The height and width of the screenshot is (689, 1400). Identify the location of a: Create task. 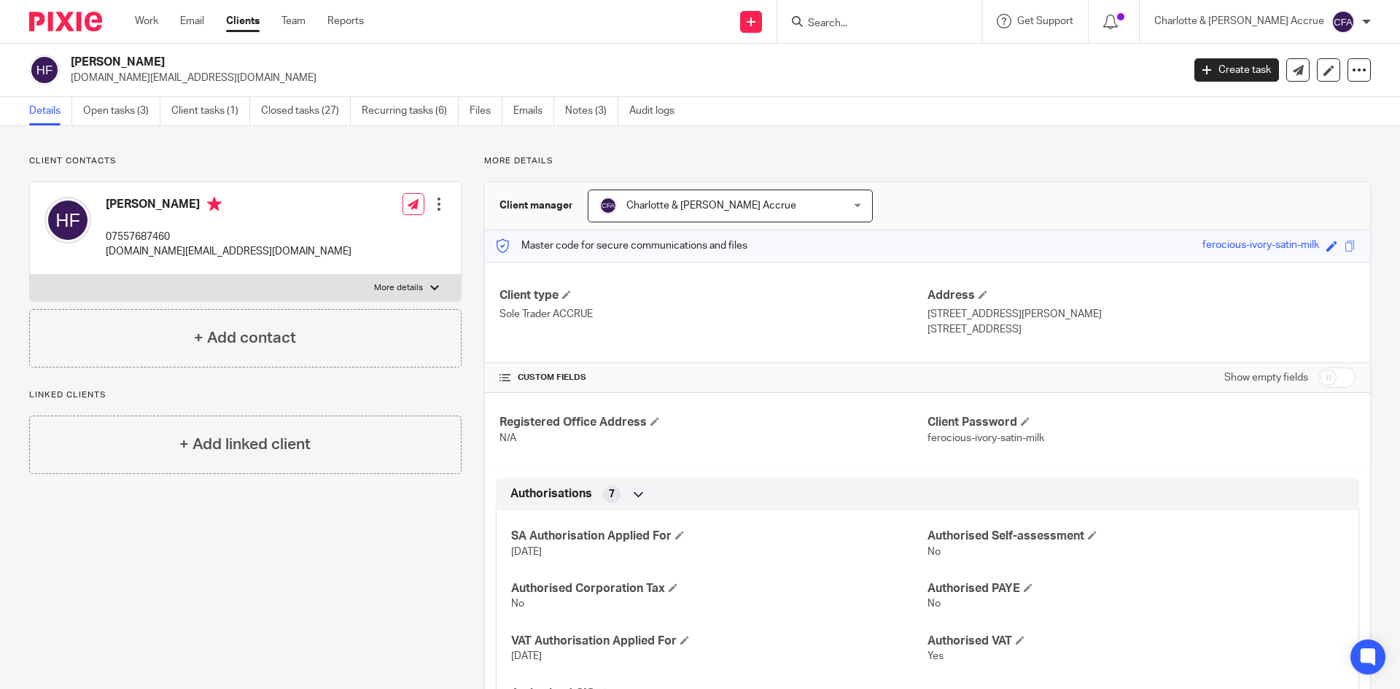
(1237, 70).